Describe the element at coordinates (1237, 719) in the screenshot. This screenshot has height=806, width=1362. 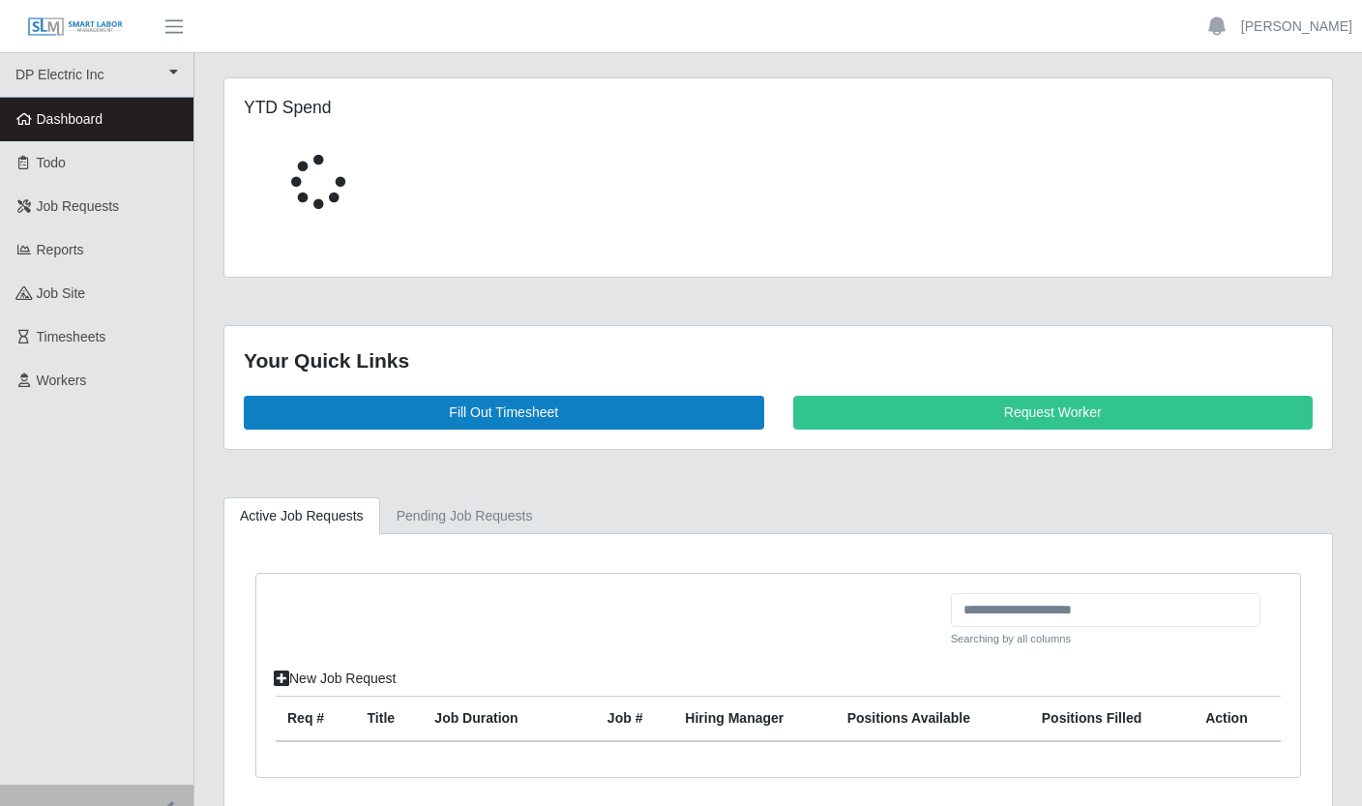
I see `th: Action` at that location.